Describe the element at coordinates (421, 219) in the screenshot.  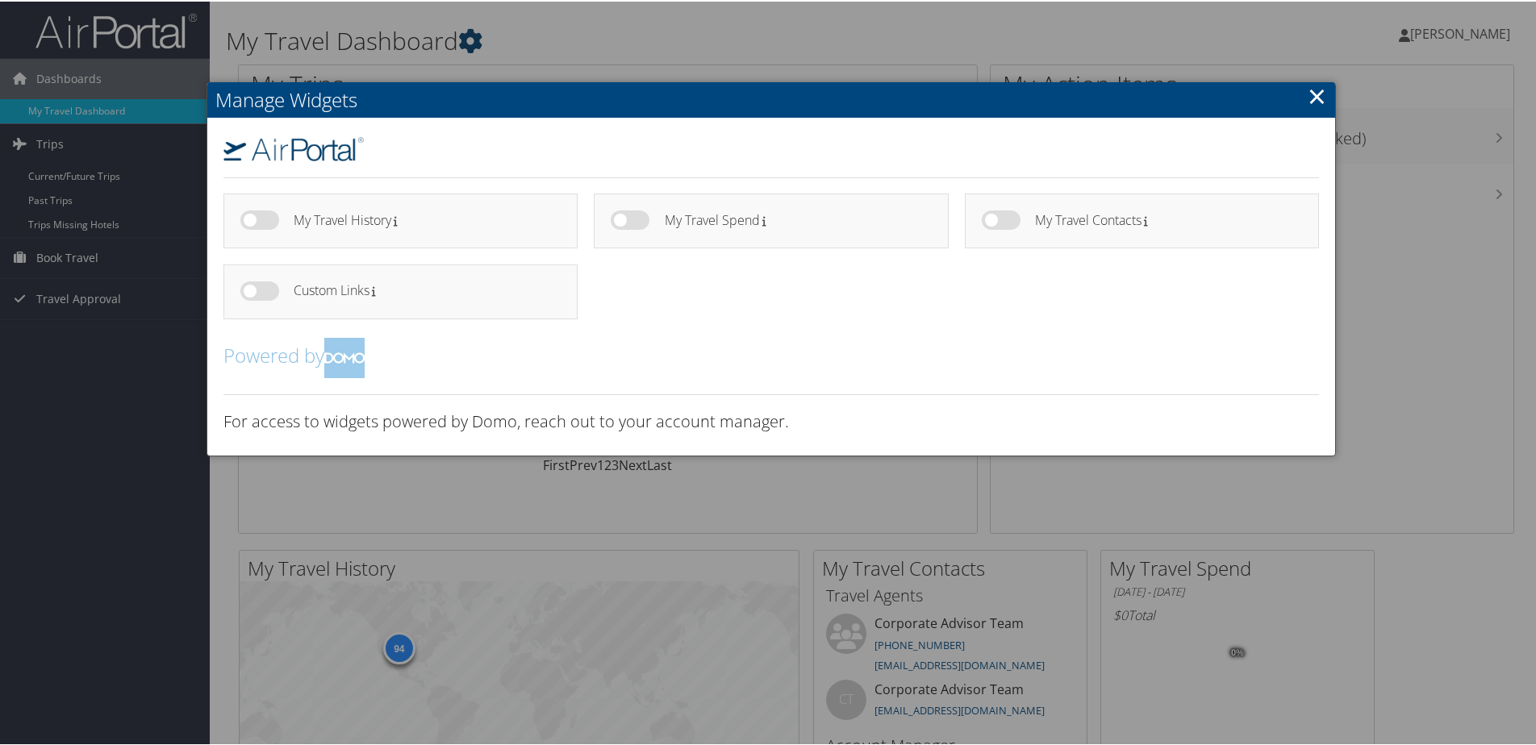
I see `h4: My Travel History` at that location.